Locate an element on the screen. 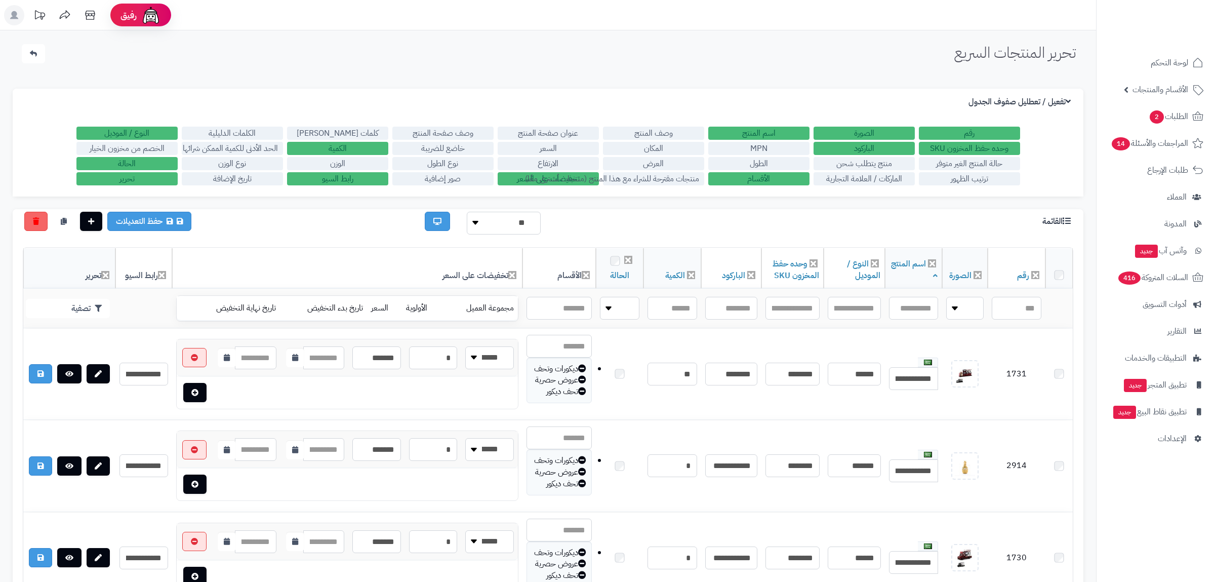  span: التطبيقات والخدمات is located at coordinates (1156, 358).